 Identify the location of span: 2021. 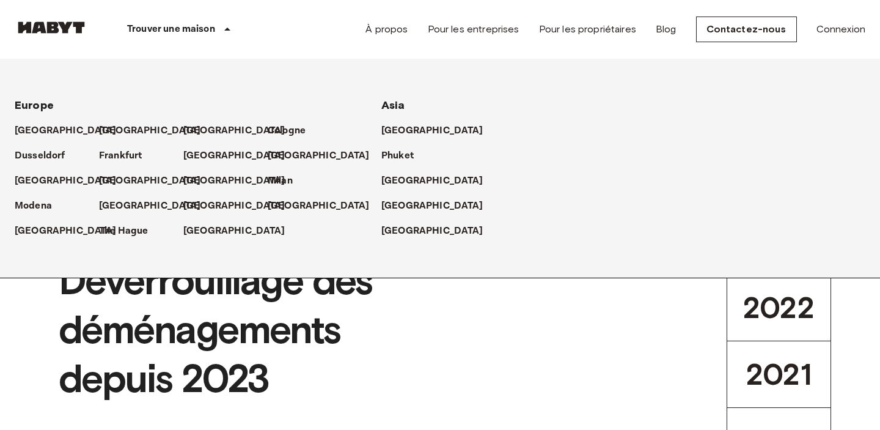
(779, 374).